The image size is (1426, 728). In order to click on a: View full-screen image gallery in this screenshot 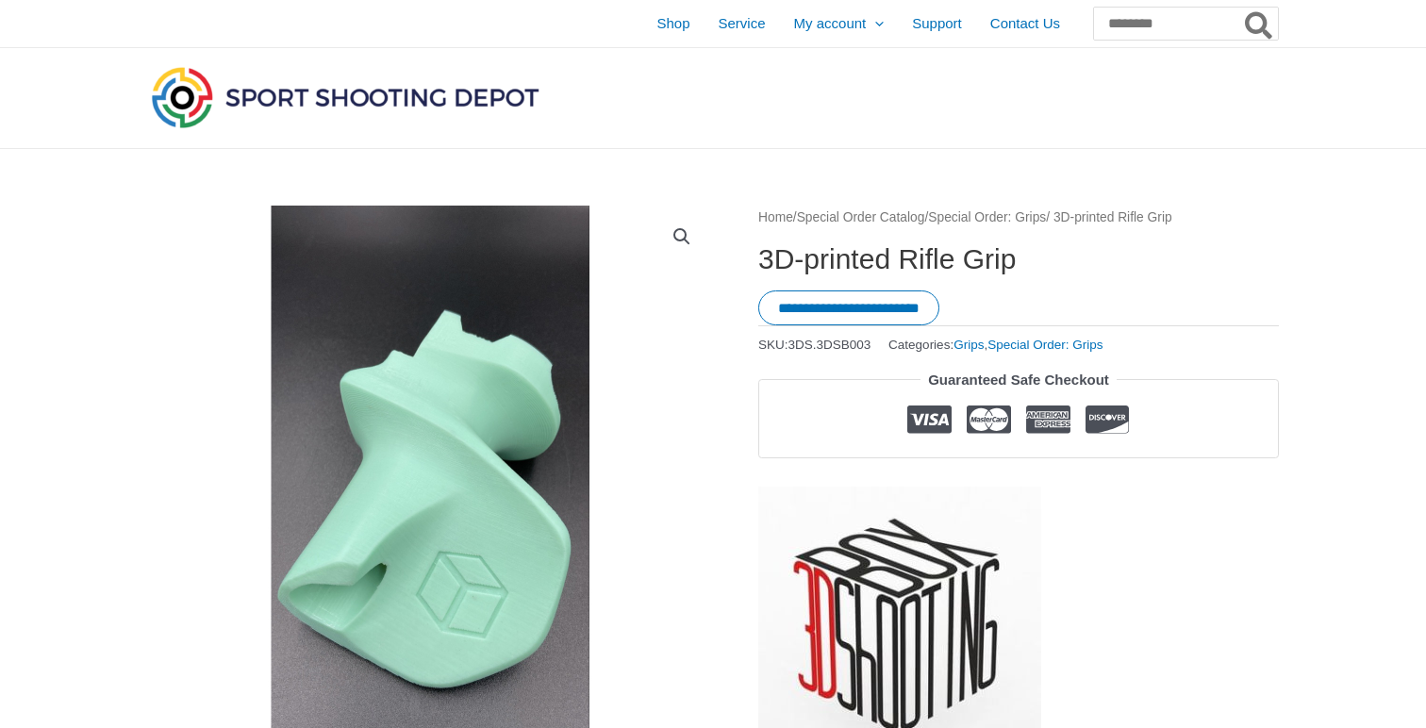, I will do `click(682, 237)`.